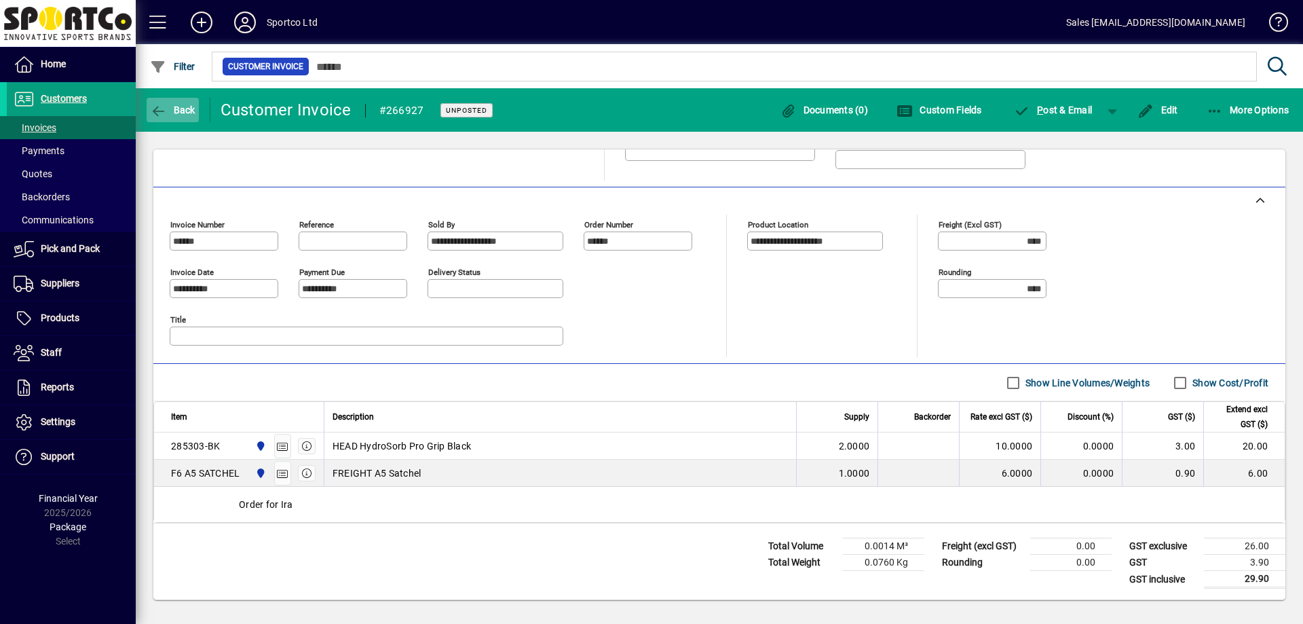 Image resolution: width=1303 pixels, height=624 pixels. Describe the element at coordinates (1001, 417) in the screenshot. I see `span: Rate excl GST ($)` at that location.